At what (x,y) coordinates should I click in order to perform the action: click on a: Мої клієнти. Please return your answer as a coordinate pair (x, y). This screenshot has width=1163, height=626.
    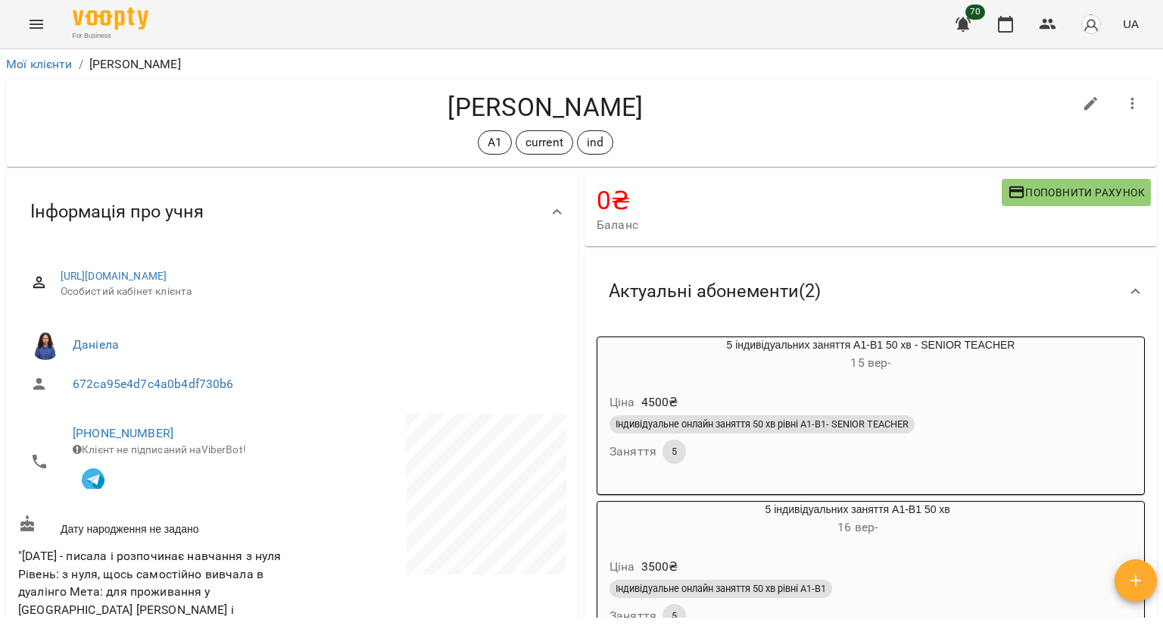
    Looking at the image, I should click on (39, 64).